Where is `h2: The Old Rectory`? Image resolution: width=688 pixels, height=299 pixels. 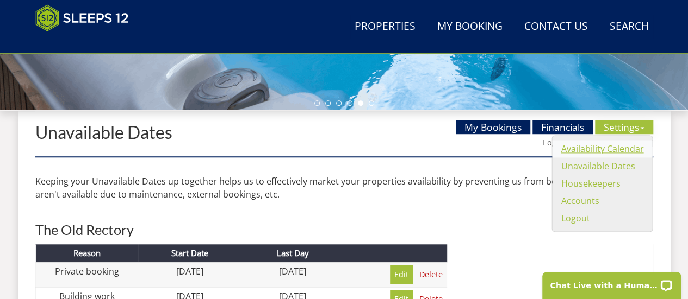
h2: The Old Rectory is located at coordinates (344, 230).